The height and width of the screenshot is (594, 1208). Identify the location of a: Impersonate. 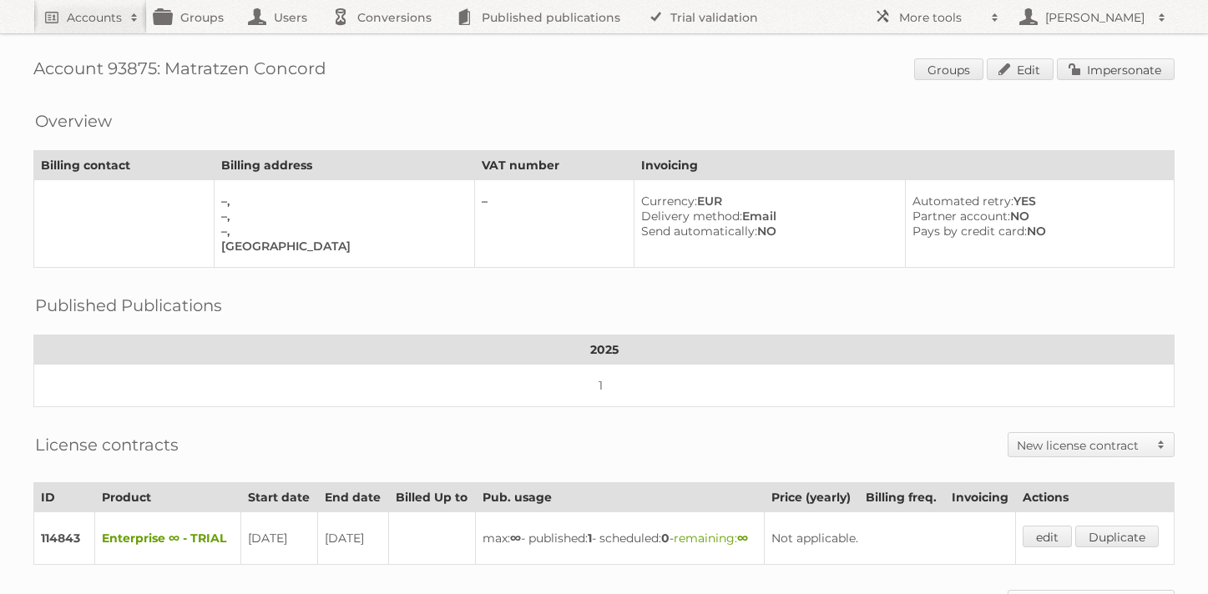
(1115, 69).